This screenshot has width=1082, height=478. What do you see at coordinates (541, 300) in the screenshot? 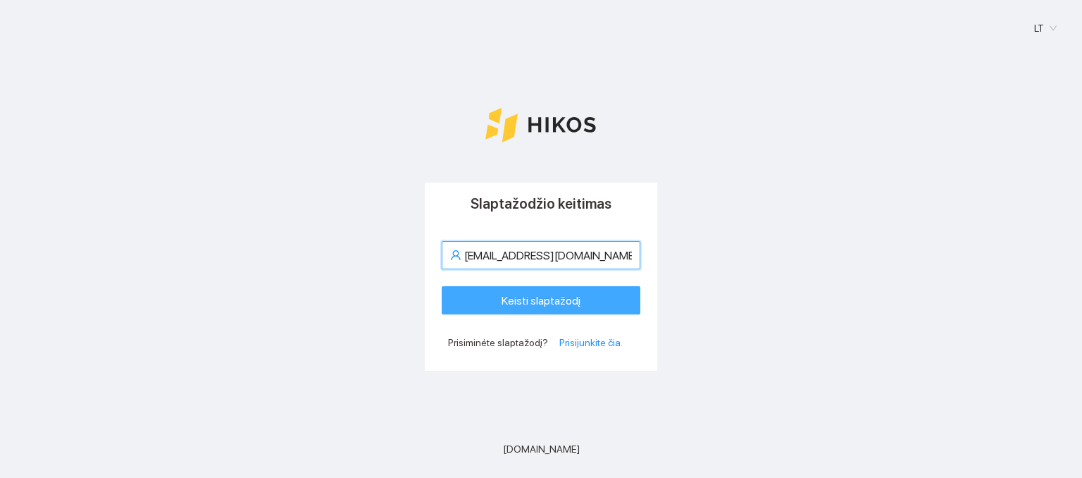
I see `button: Keisti slaptažodį` at bounding box center [541, 300].